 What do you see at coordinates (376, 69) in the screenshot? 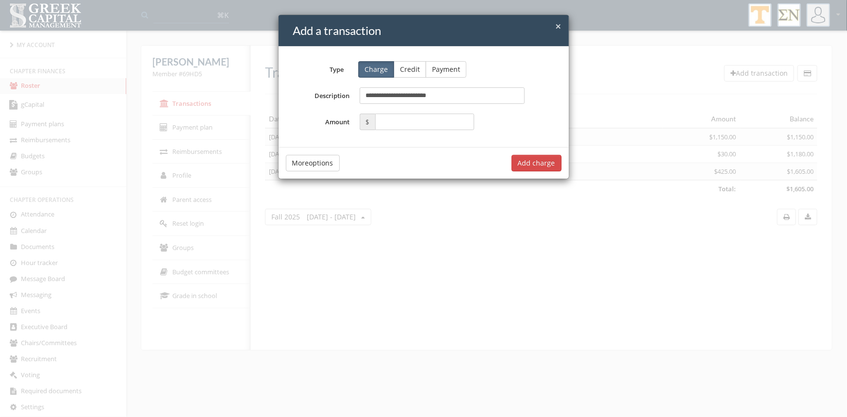
I see `button: Charge` at bounding box center [376, 69].